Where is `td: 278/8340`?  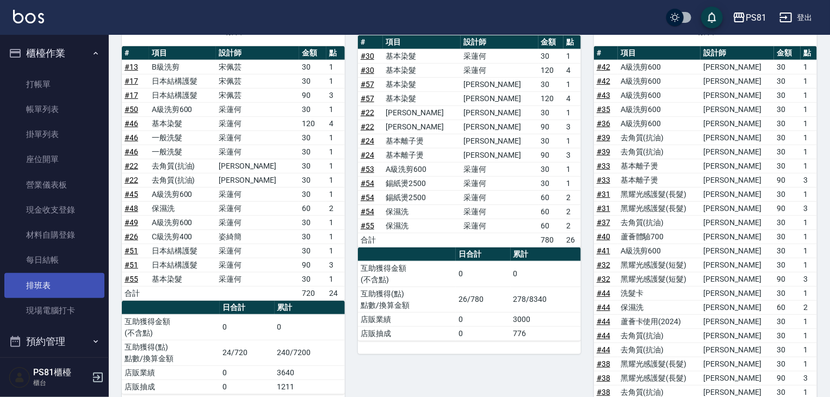 td: 278/8340 is located at coordinates (545, 299).